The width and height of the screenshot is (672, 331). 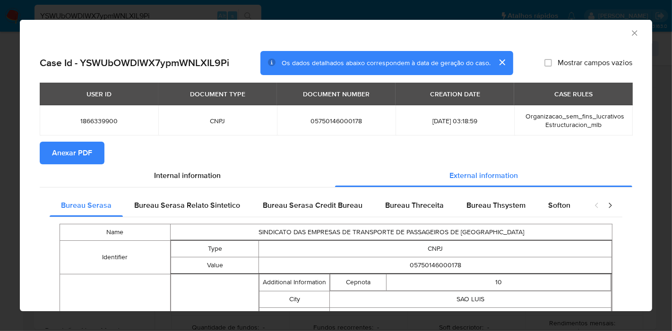 What do you see at coordinates (294, 283) in the screenshot?
I see `td: Additional Information` at bounding box center [294, 283].